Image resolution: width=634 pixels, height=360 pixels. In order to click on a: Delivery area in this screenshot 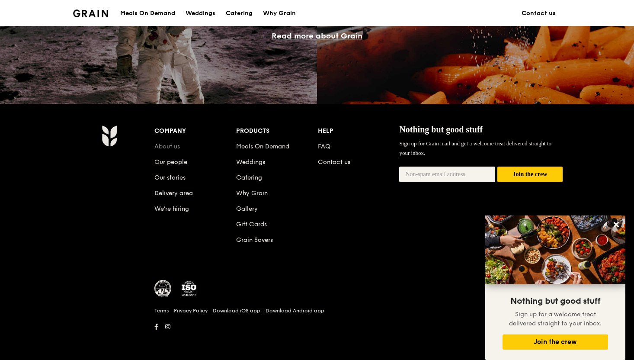, I will do `click(173, 193)`.